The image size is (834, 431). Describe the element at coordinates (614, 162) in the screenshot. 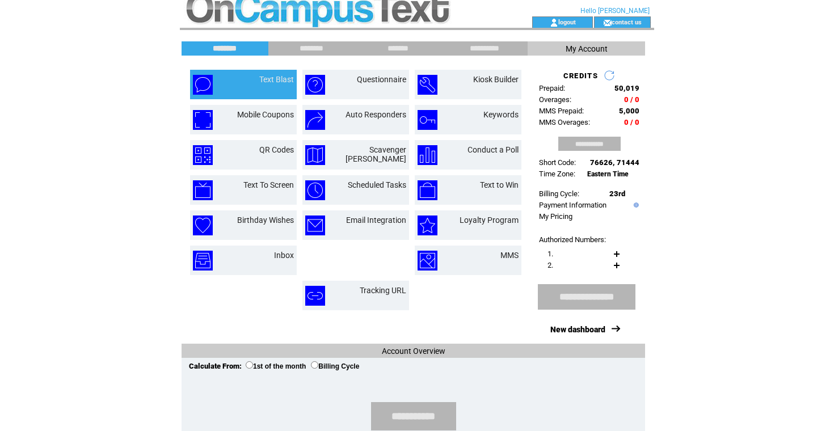

I see `span: 76626, 71444` at that location.